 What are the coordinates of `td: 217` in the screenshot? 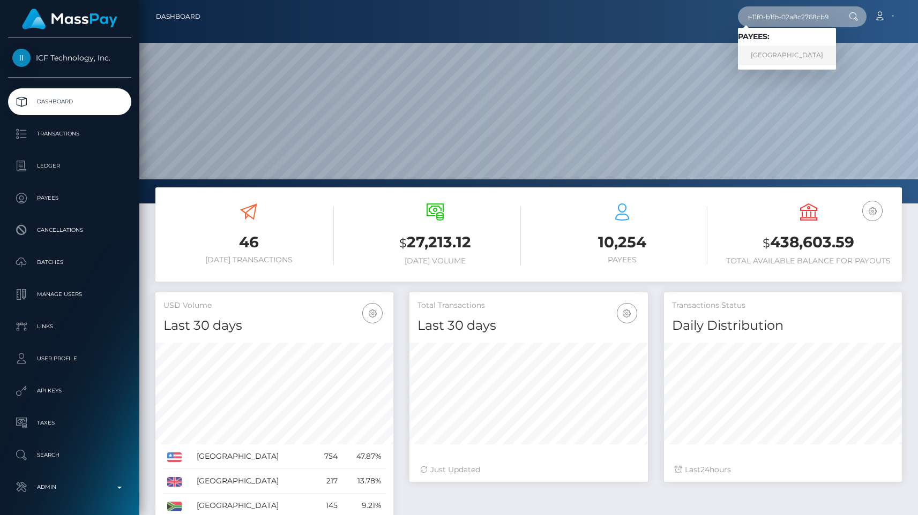 It's located at (327, 482).